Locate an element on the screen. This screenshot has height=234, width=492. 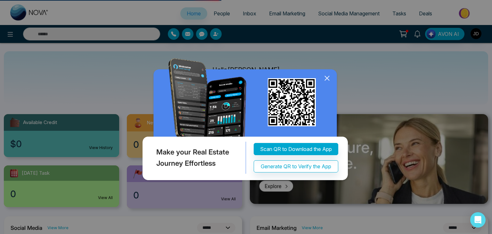
div: Open Intercom Messenger is located at coordinates (478, 220).